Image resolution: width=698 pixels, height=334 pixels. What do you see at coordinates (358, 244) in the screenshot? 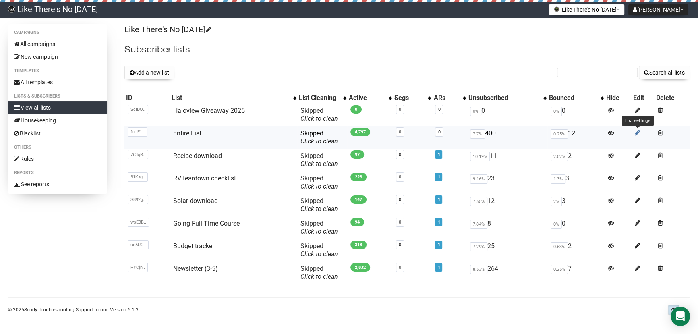
I see `span: 318` at bounding box center [358, 244].